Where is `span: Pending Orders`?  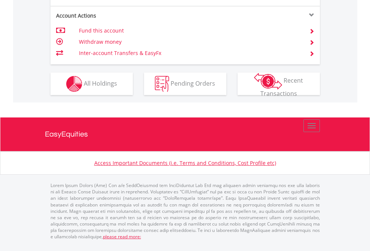
span: Pending Orders is located at coordinates (193, 83).